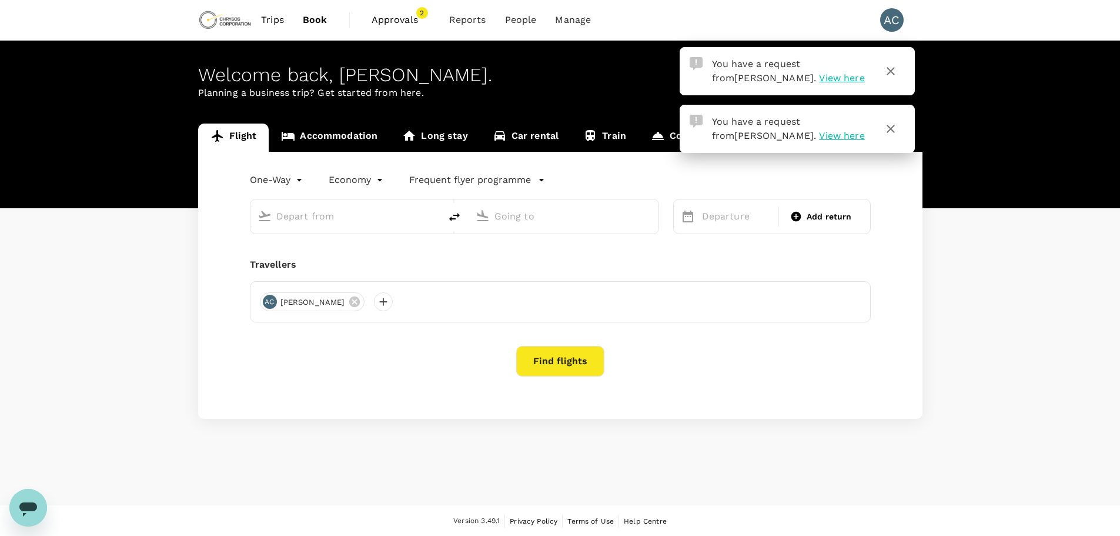 Image resolution: width=1120 pixels, height=536 pixels. Describe the element at coordinates (422, 13) in the screenshot. I see `span: 2` at that location.